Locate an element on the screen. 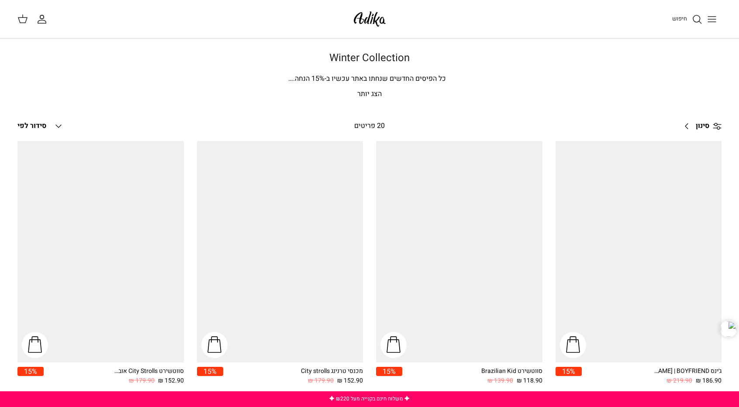 This screenshot has width=739, height=407. a: סווטשירט Brazilian Kid is located at coordinates (459, 251).